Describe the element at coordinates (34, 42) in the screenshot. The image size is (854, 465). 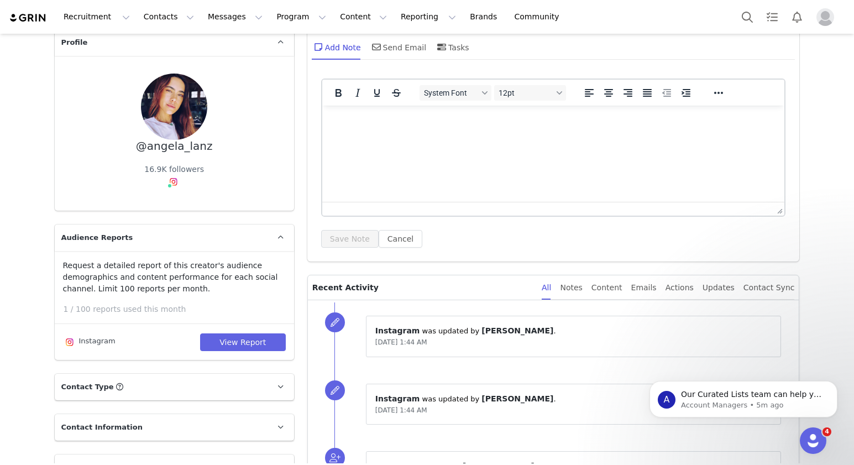
I see `div: Profile image for Account Managers` at that location.